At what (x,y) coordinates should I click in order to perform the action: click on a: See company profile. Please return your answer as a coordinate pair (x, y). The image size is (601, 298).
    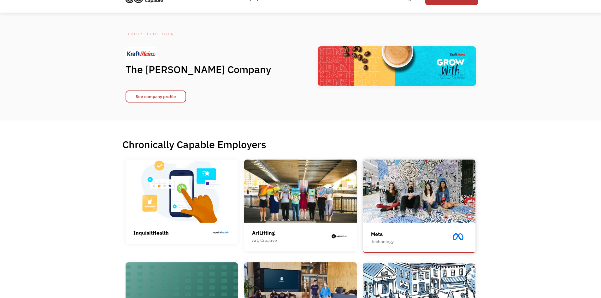
    Looking at the image, I should click on (156, 96).